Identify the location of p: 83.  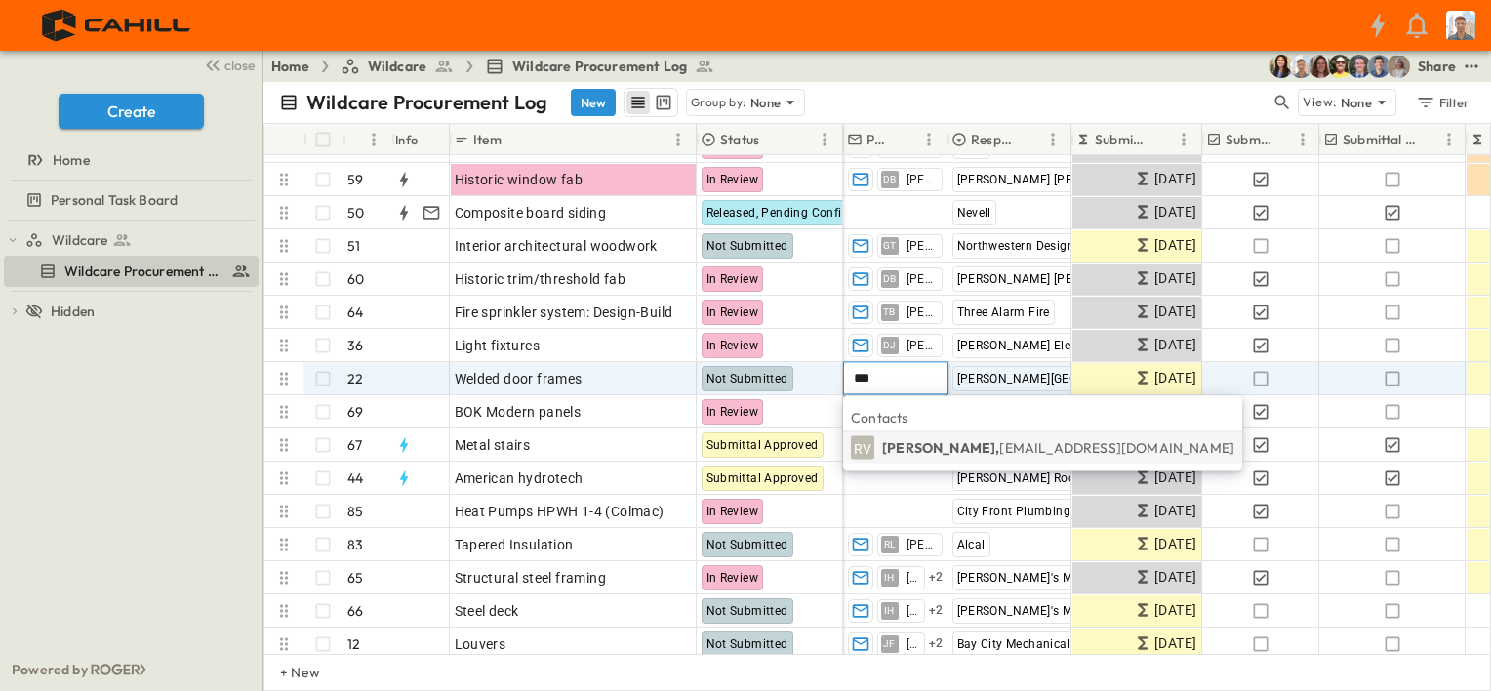
(355, 545).